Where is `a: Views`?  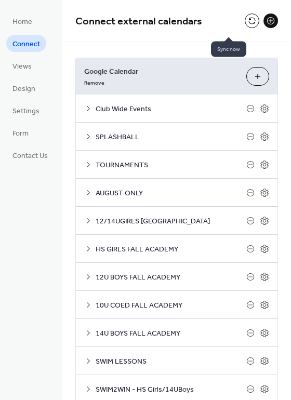
a: Views is located at coordinates (22, 65).